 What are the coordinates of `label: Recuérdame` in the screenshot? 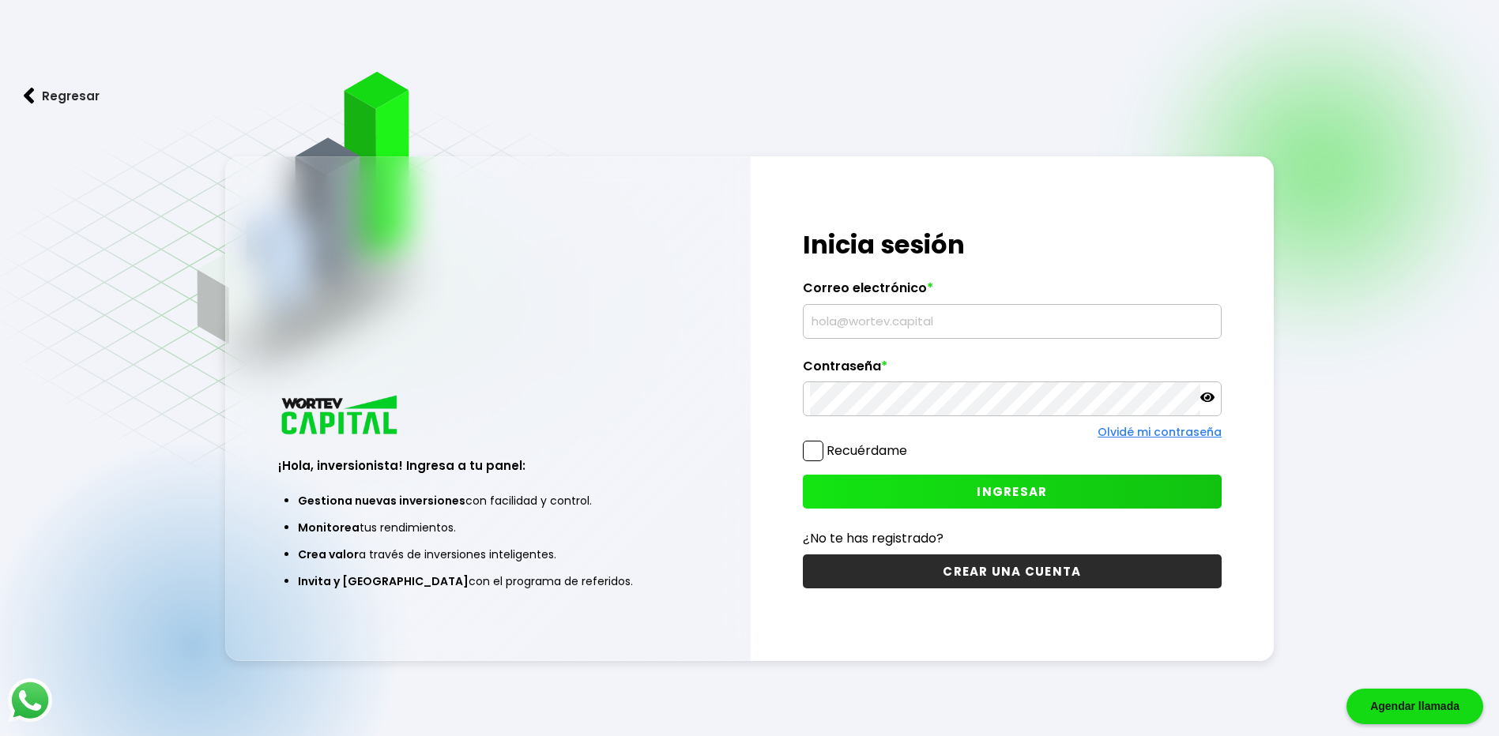 It's located at (867, 450).